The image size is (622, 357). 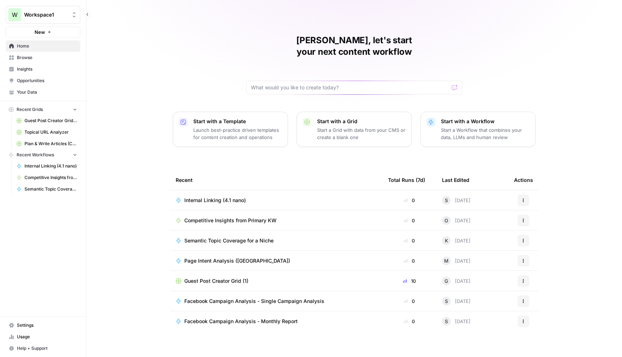 I want to click on p: Start a Grid with data from your CMS or create a blank one, so click(x=361, y=134).